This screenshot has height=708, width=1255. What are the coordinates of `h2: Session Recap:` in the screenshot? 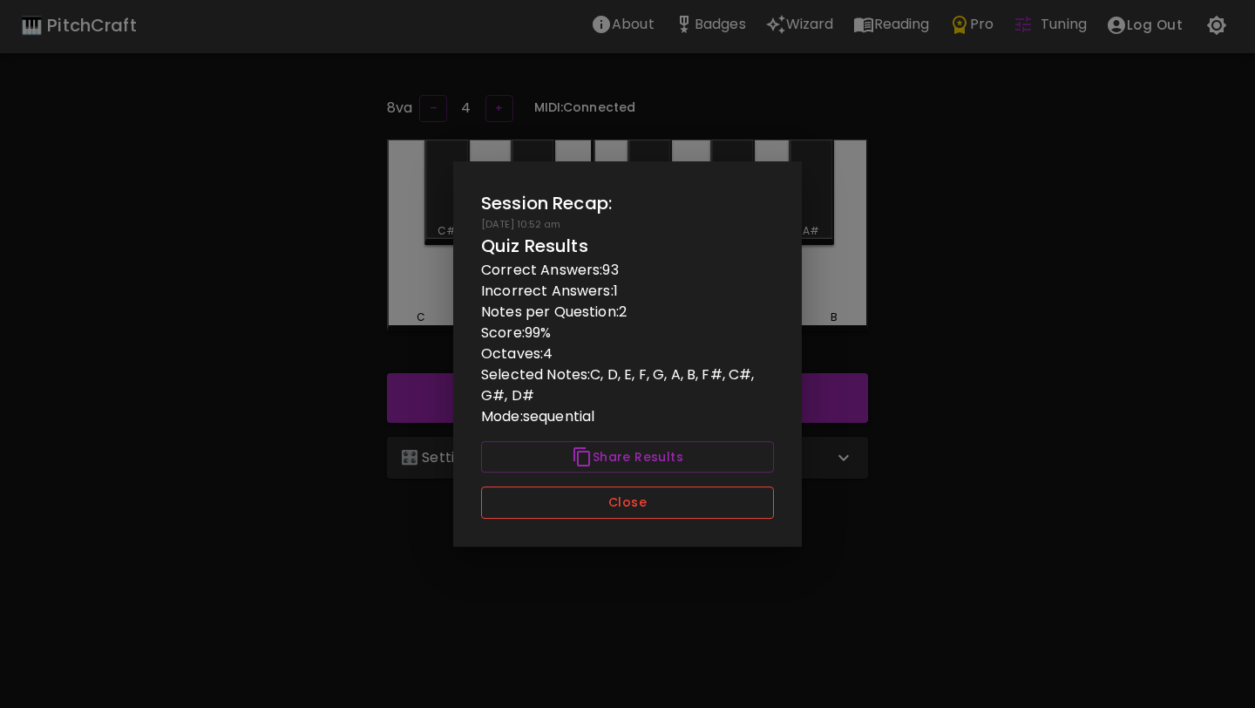 It's located at (628, 203).